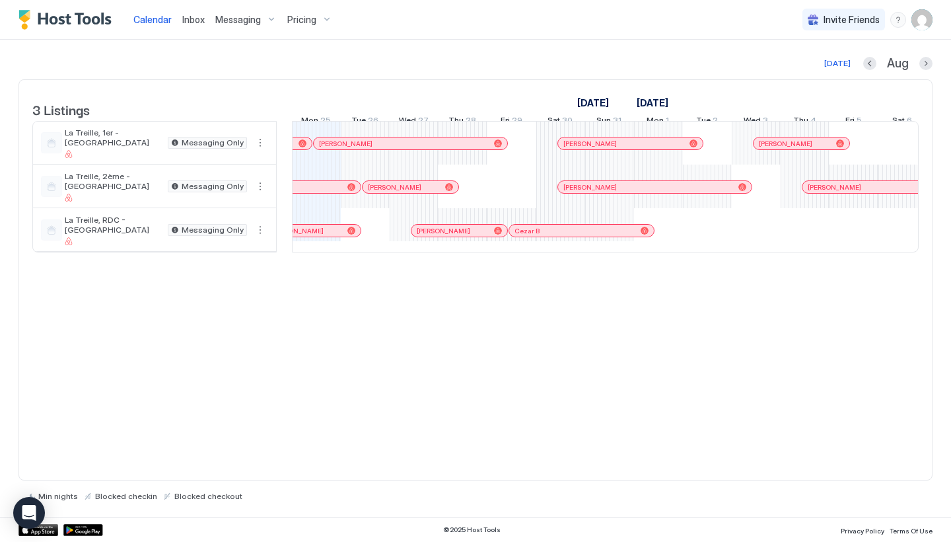 The image size is (951, 542). I want to click on span: © 2025 Host Tools, so click(472, 529).